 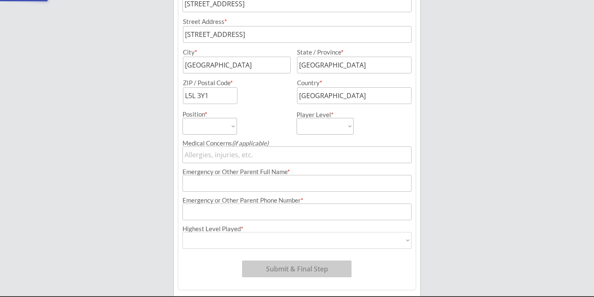 I want to click on div: Emergency or Other Parent Full Name, so click(x=297, y=172).